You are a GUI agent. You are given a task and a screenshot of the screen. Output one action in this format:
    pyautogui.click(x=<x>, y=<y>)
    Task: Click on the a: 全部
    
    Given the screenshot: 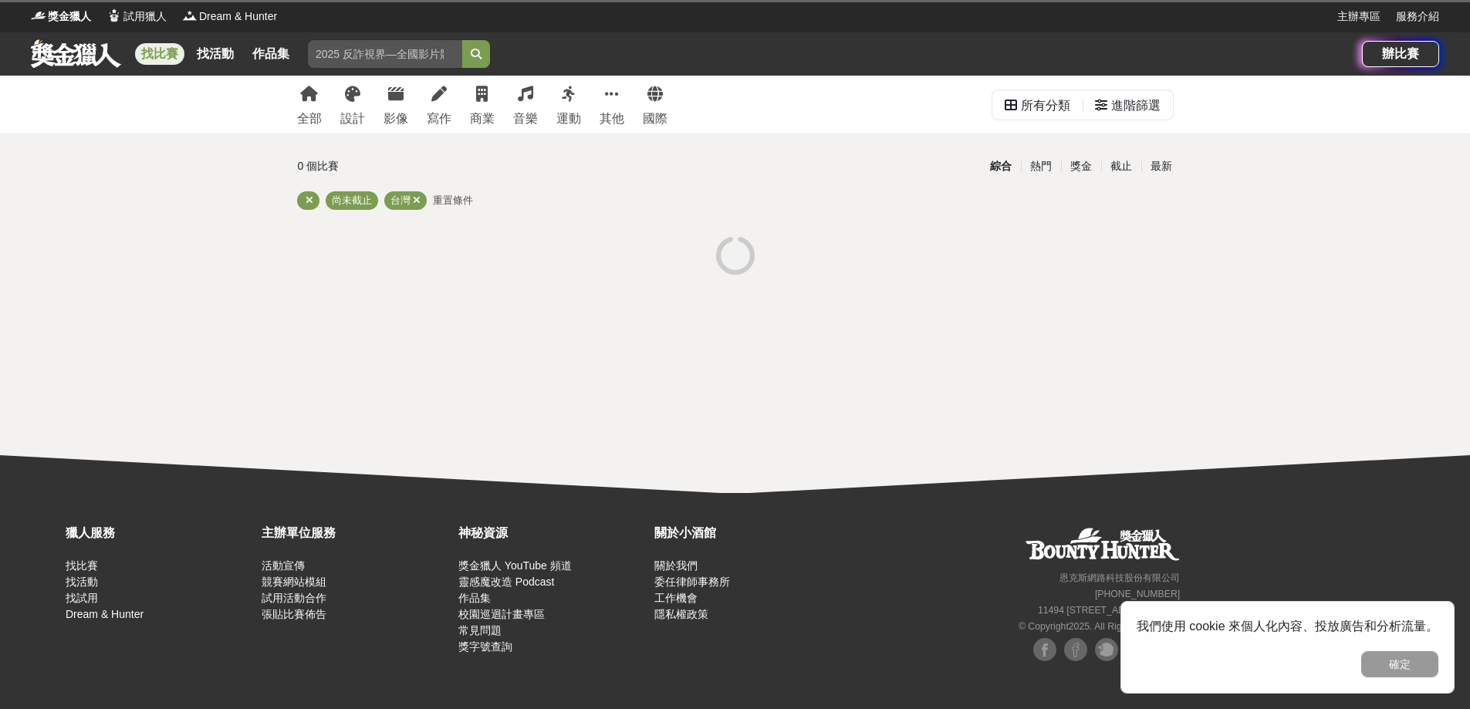 What is the action you would take?
    pyautogui.click(x=309, y=104)
    